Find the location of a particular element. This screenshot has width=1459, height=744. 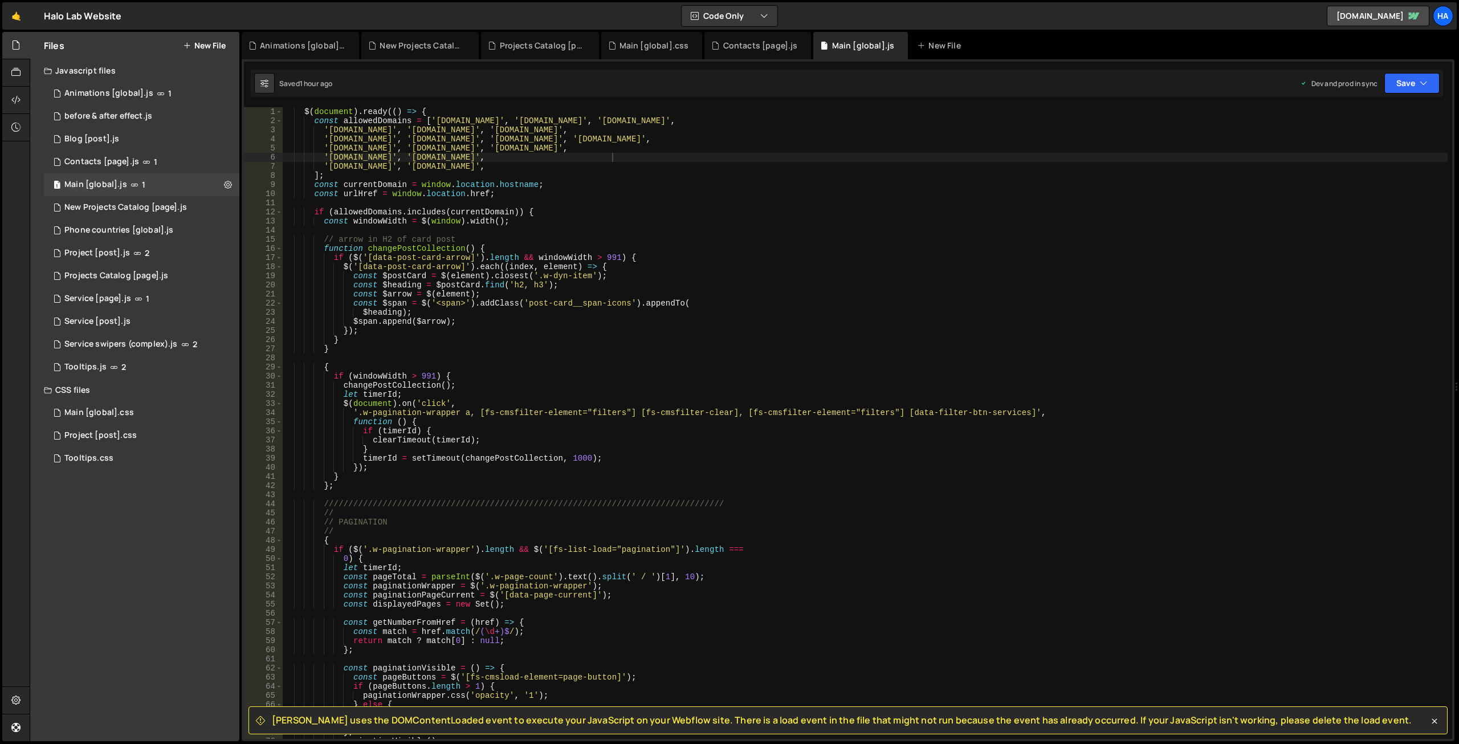

div: 2 is located at coordinates (263, 121).